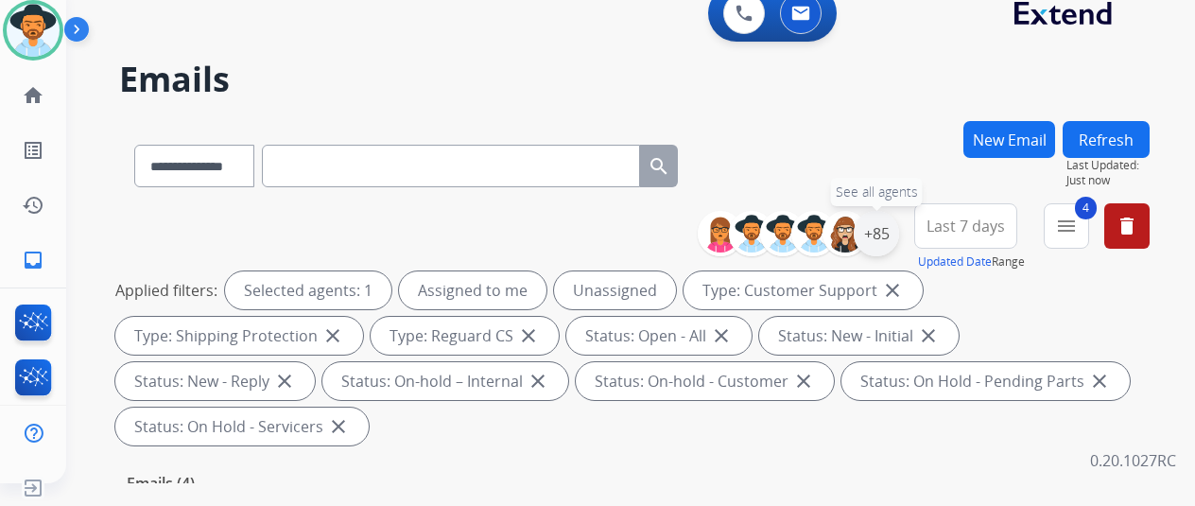  I want to click on span: Just now, so click(1108, 181).